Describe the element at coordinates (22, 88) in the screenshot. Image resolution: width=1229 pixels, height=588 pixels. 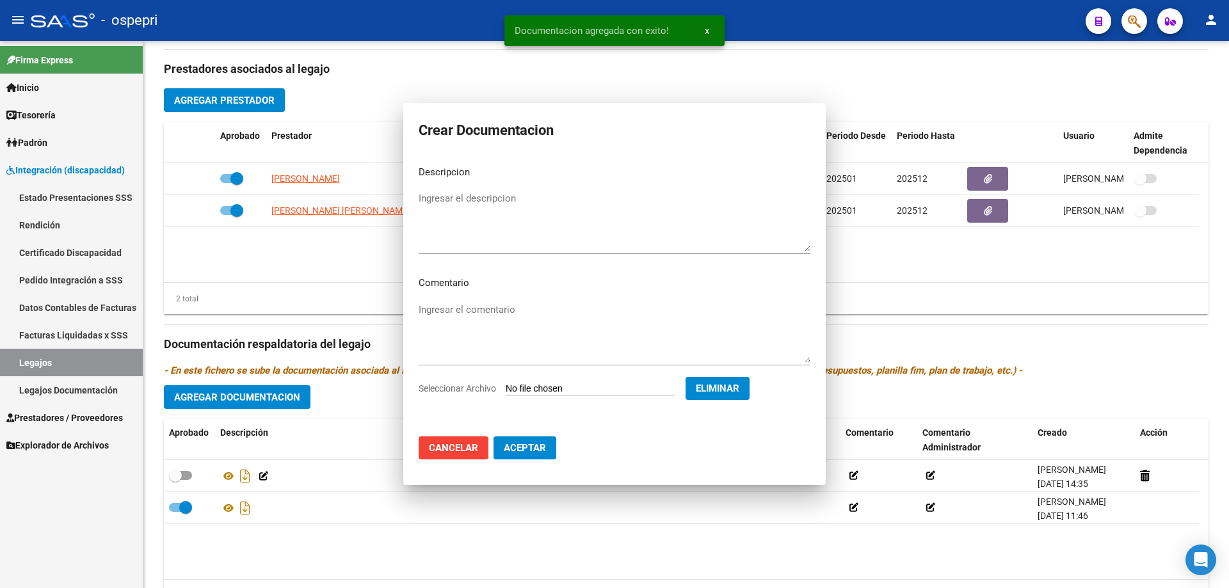
I see `span: Inicio` at that location.